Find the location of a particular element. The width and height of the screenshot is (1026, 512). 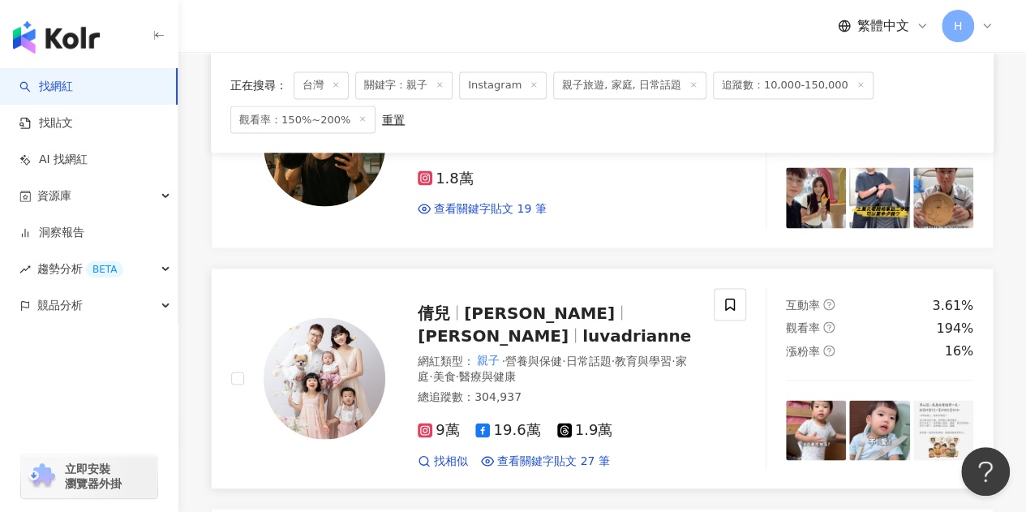

div: 總追蹤數 ： 304,937 is located at coordinates (556, 397).